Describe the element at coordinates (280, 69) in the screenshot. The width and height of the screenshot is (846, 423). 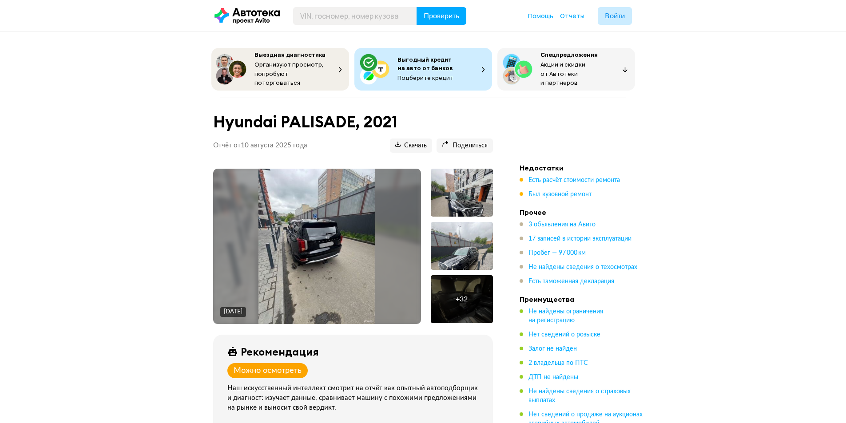
I see `button: Выездная диагностикаОрганизуют просмотр, попробуют поторговаться` at that location.